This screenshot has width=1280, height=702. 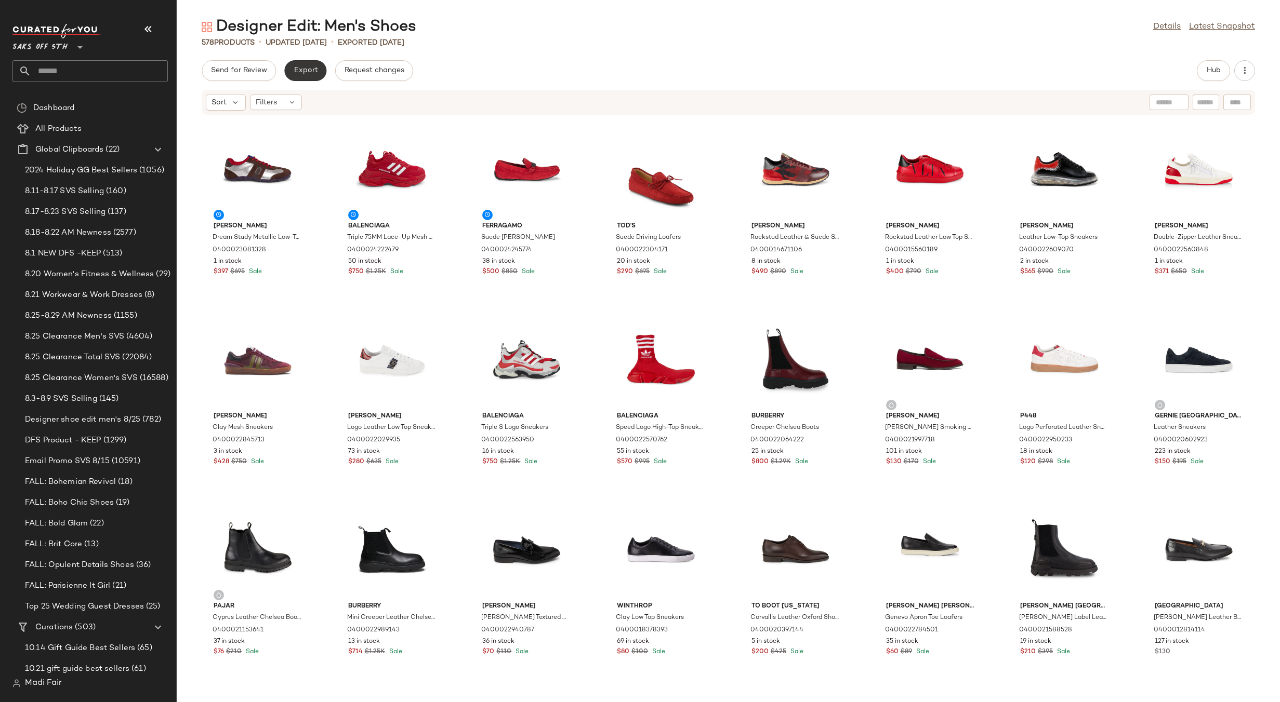 What do you see at coordinates (794, 238) in the screenshot?
I see `span: Rockstud Leather & Suede Sneakers` at bounding box center [794, 238].